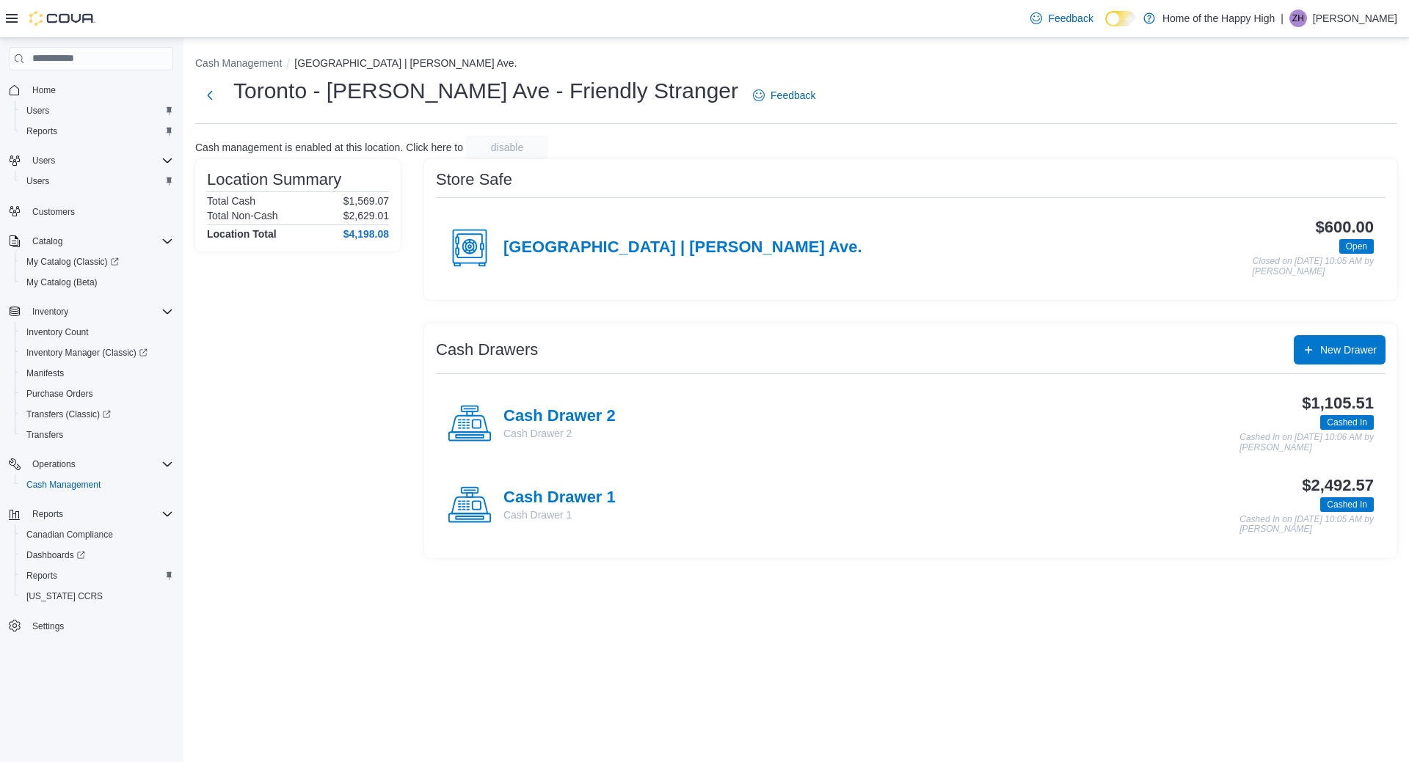  I want to click on span: Cash Management, so click(97, 485).